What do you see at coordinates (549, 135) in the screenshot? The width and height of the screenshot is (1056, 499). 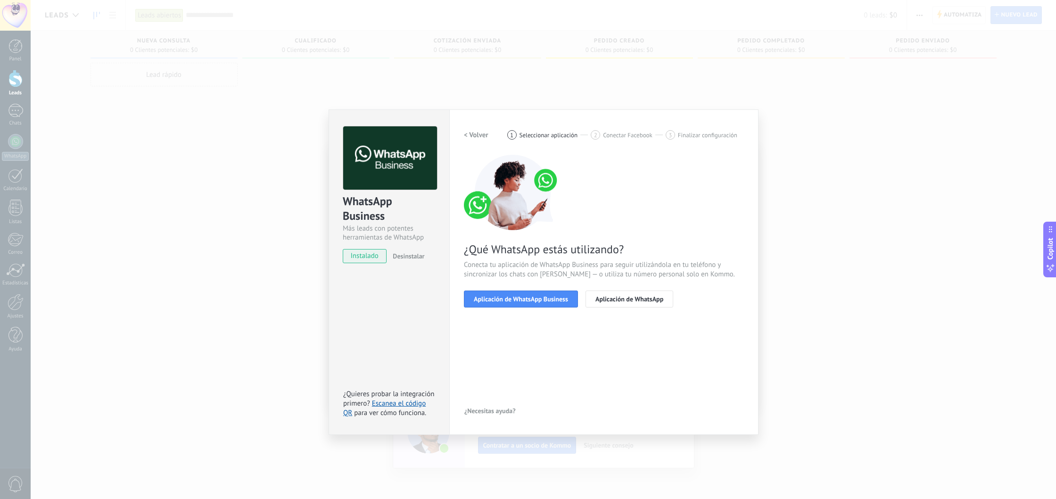 I see `span: Seleccionar aplicación` at bounding box center [549, 135].